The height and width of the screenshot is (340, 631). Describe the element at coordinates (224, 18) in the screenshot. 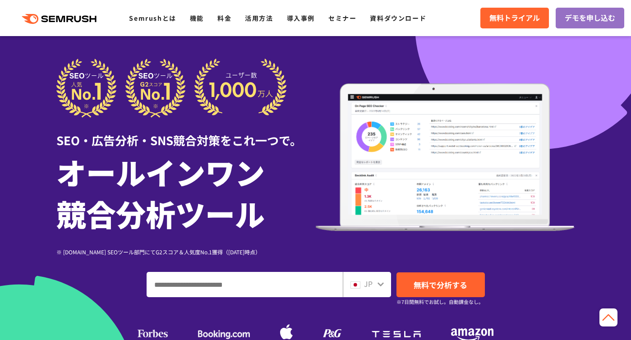

I see `a: 料金` at that location.